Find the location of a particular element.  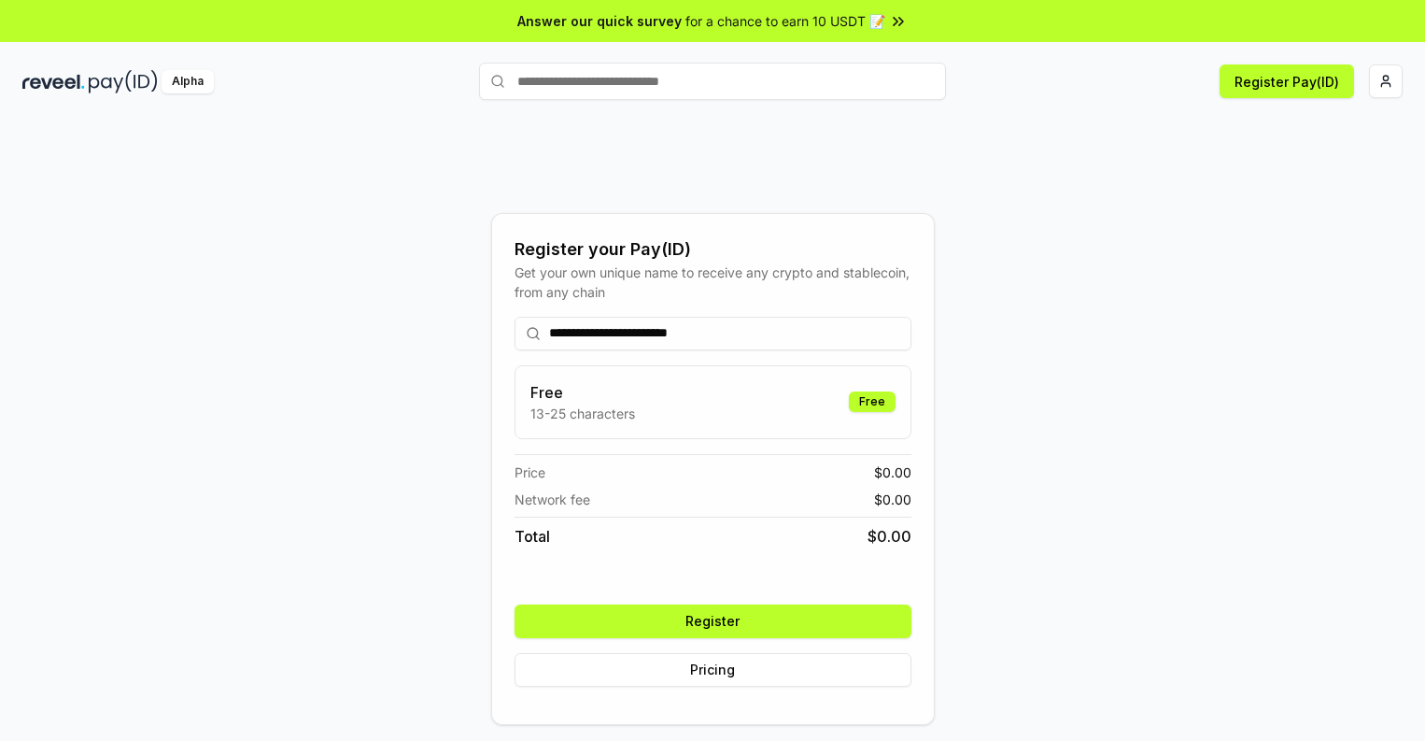

img: pay_id is located at coordinates (123, 81).